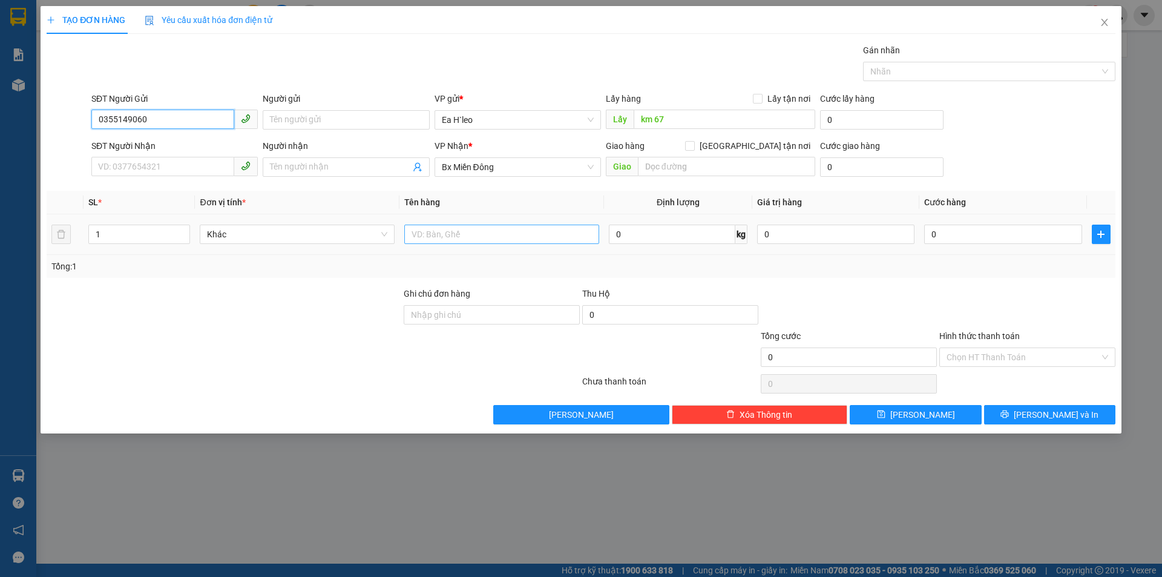 This screenshot has height=577, width=1162. I want to click on div: Người nhận, so click(346, 146).